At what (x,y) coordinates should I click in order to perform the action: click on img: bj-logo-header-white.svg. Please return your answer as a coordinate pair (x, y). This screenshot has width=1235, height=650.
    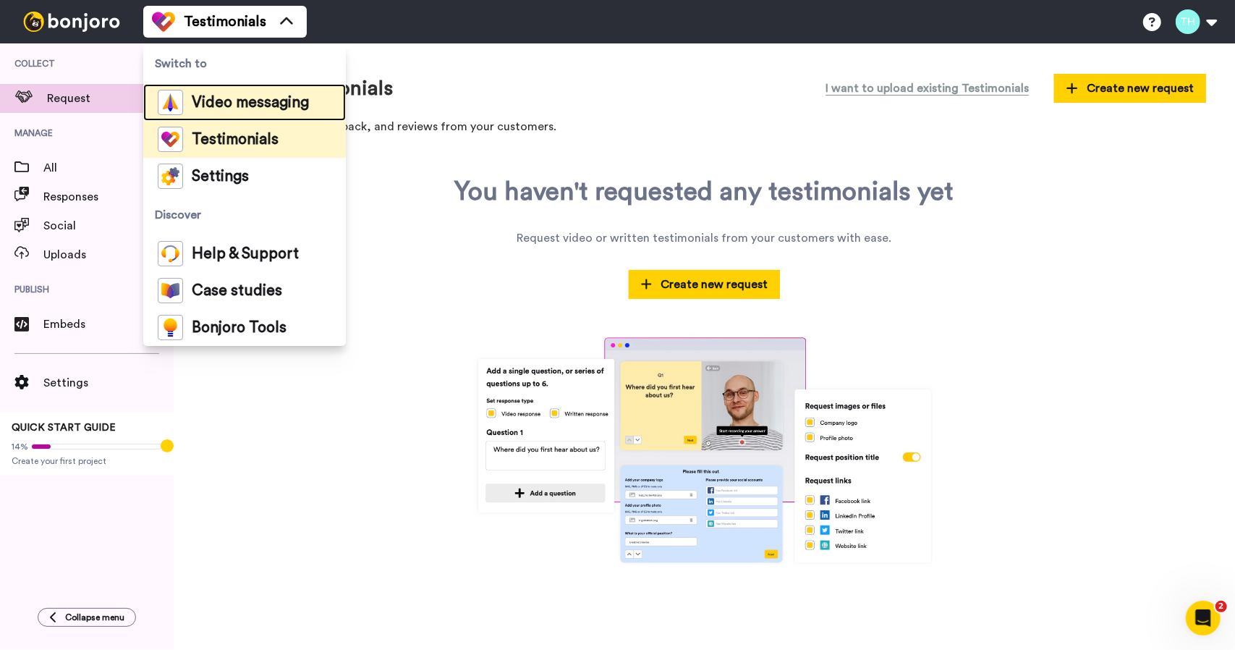
    Looking at the image, I should click on (72, 22).